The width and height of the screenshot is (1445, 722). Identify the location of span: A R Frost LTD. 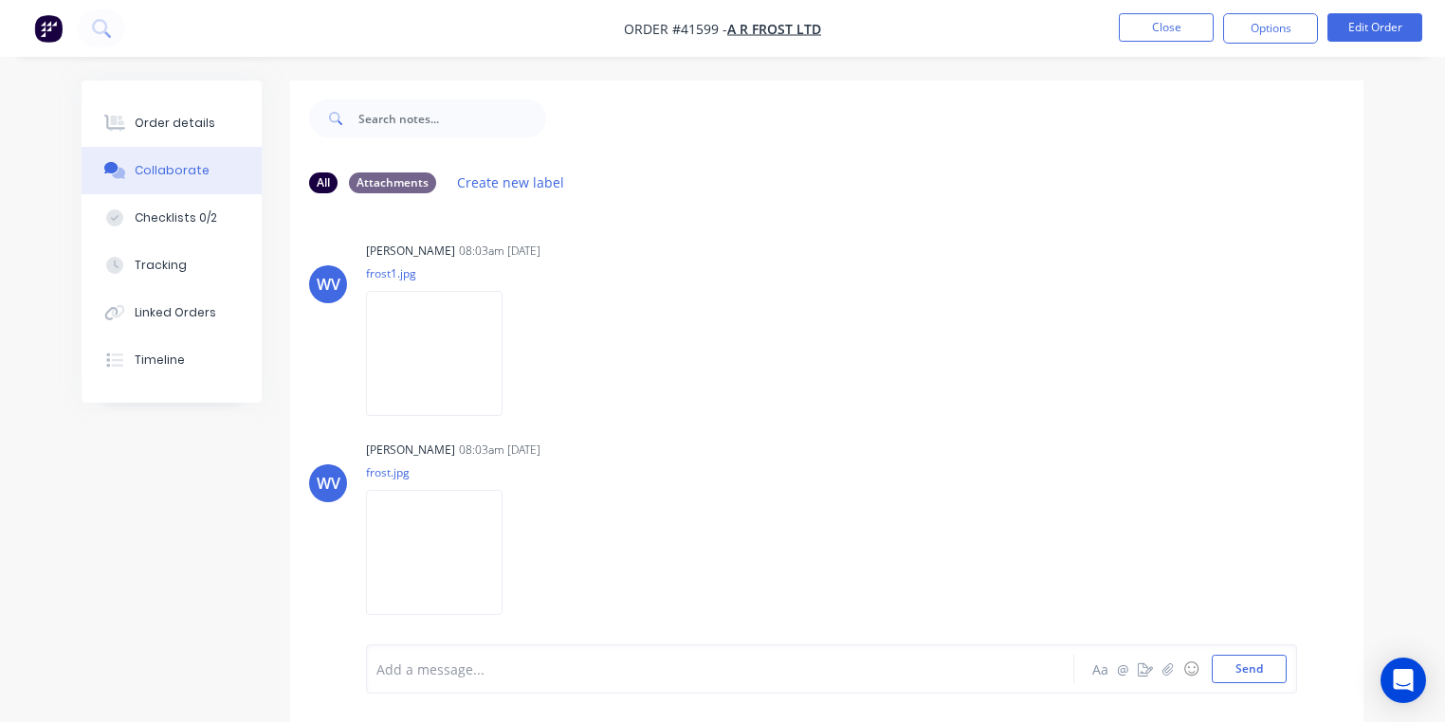
(774, 28).